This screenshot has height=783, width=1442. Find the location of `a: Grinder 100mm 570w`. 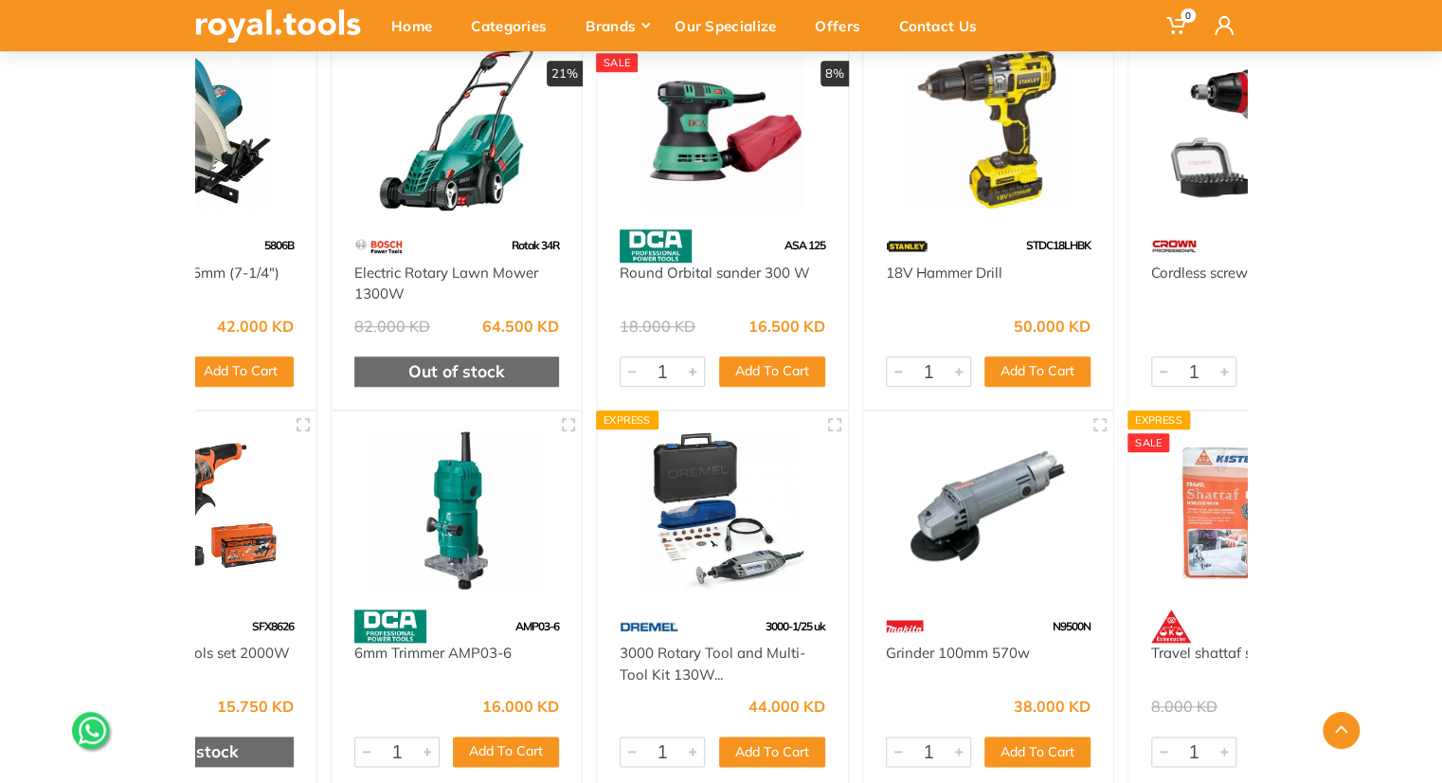

a: Grinder 100mm 570w is located at coordinates (958, 652).